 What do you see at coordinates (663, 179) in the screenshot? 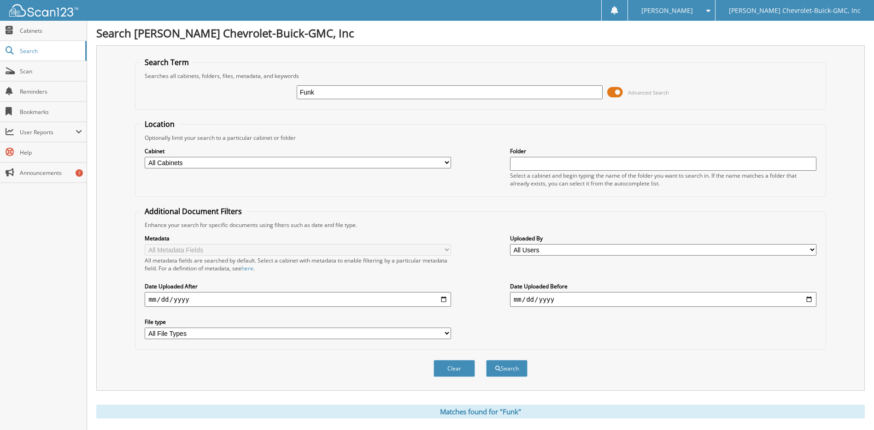
I see `div: Select a cabinet and begin typing the name of the folder you want to search in. If the name match...` at bounding box center [663, 179].